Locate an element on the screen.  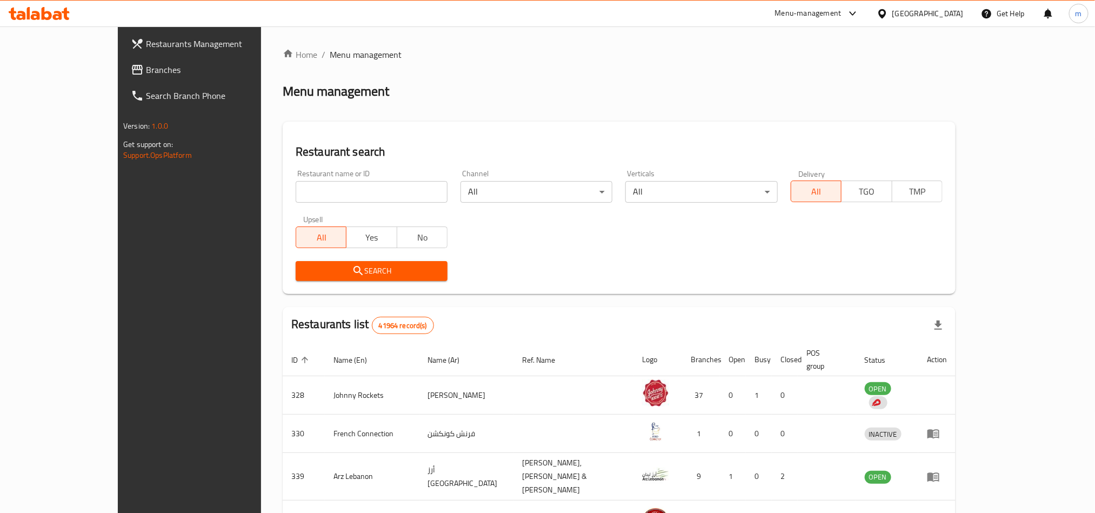
td: Johnny Rockets is located at coordinates (372, 395).